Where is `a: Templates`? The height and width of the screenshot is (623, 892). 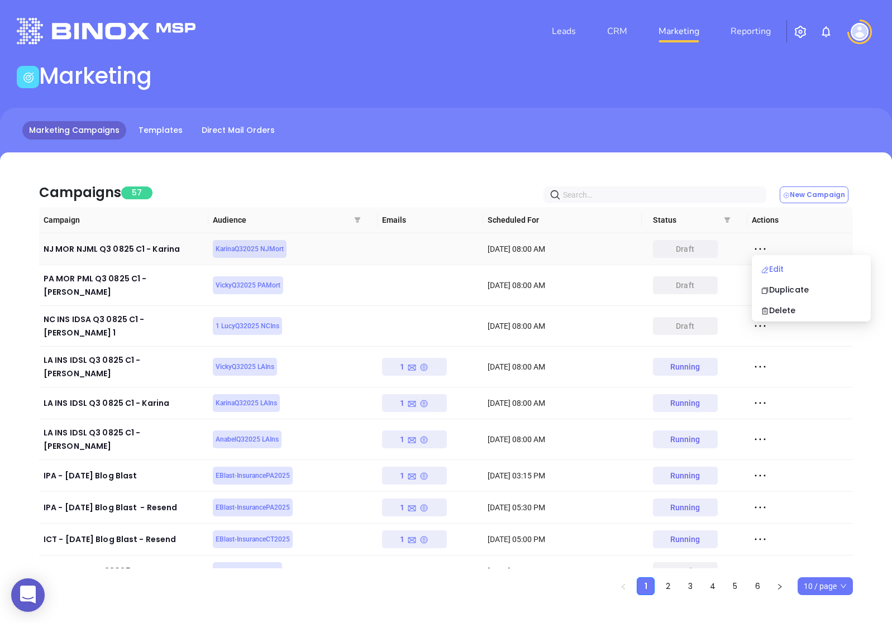
a: Templates is located at coordinates (160, 130).